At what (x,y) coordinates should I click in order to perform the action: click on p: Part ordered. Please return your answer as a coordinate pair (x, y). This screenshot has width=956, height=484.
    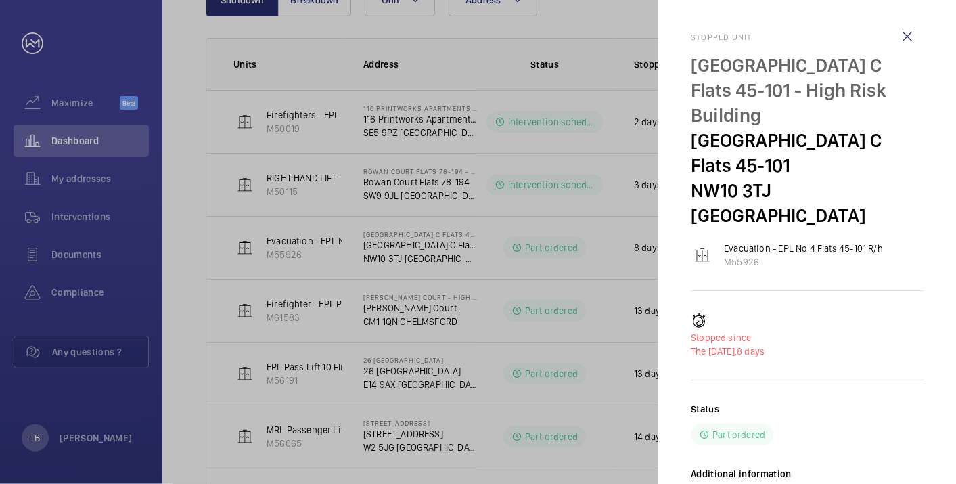
    Looking at the image, I should click on (739, 434).